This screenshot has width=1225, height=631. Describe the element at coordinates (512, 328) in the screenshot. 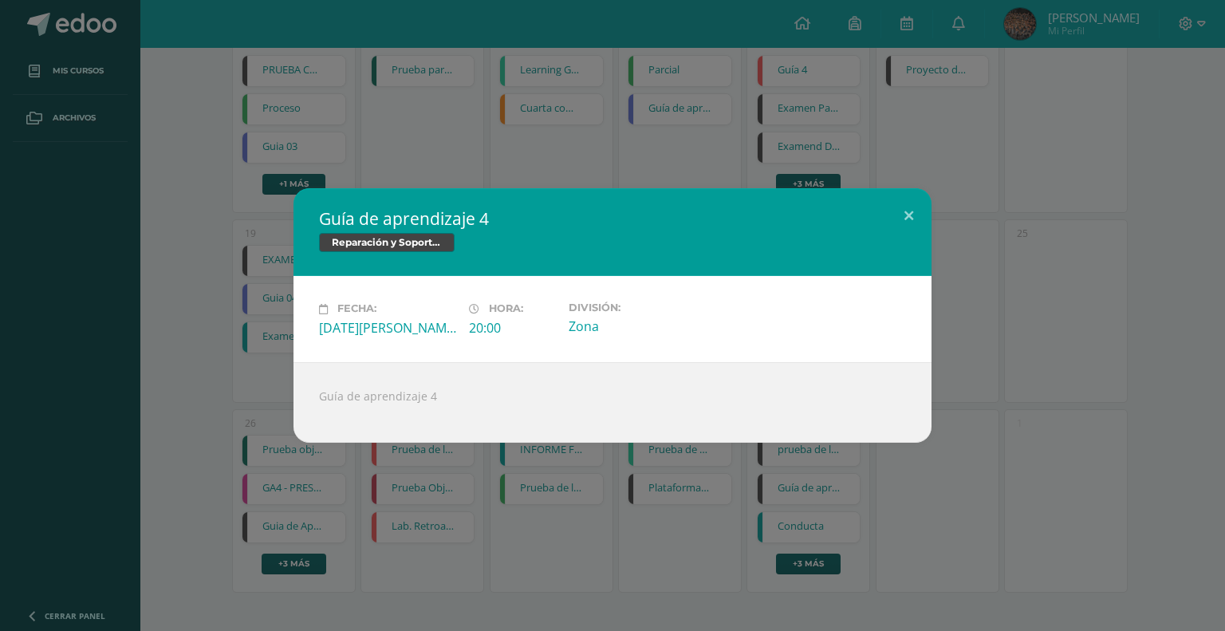

I see `div: 20:00` at that location.